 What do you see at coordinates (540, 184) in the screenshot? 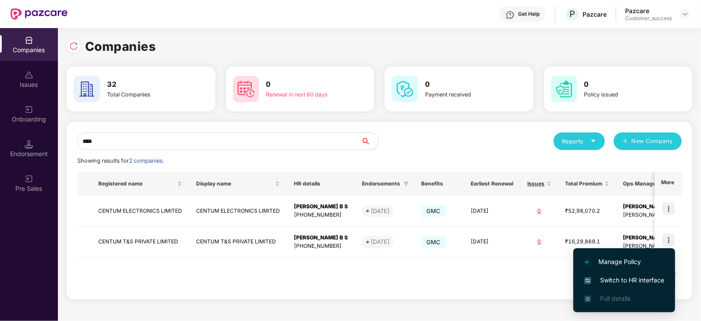
I see `th: Issues` at bounding box center [540, 184].